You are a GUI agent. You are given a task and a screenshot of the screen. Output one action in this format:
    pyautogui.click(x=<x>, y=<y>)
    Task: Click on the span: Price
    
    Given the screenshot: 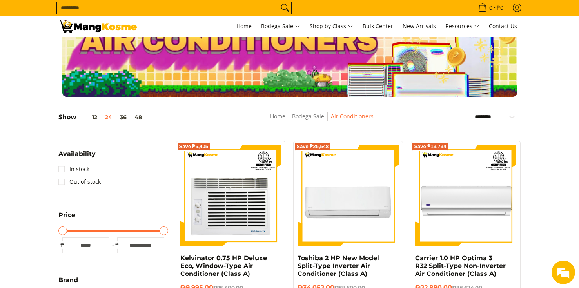 What is the action you would take?
    pyautogui.click(x=67, y=215)
    